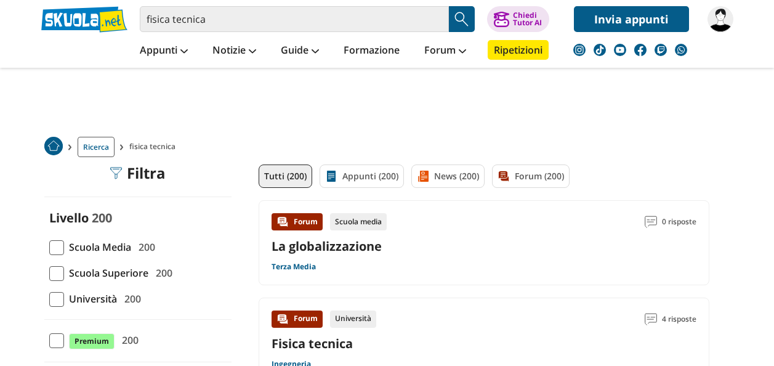  What do you see at coordinates (531, 176) in the screenshot?
I see `a: Forum (200)` at bounding box center [531, 176].